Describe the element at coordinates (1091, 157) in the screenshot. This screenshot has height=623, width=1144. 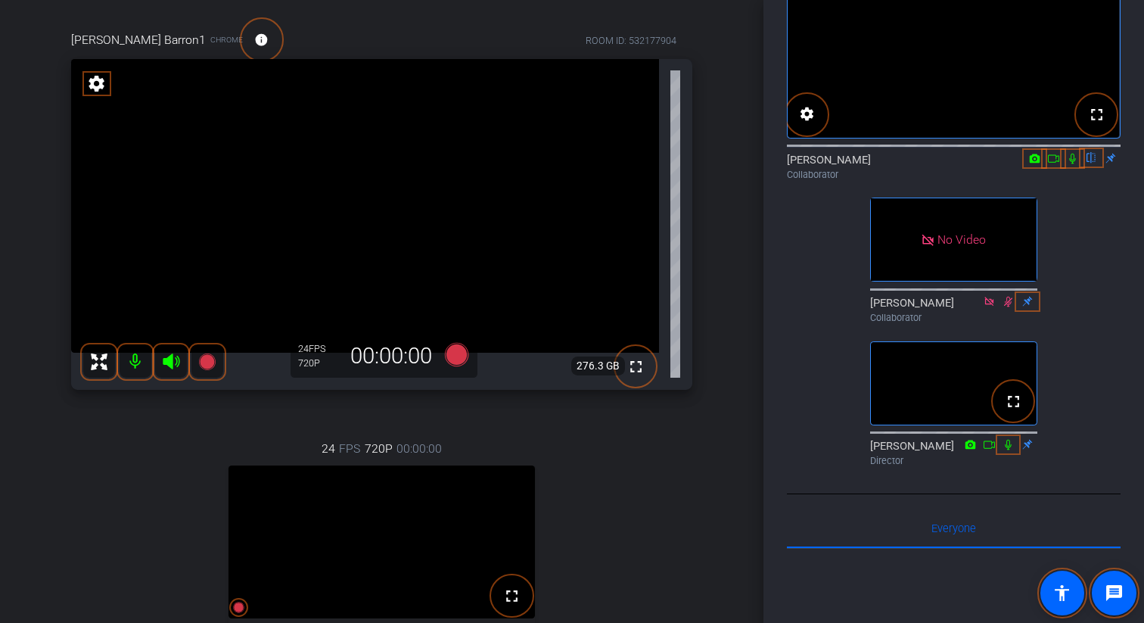
I see `mat-icon: flip` at that location.